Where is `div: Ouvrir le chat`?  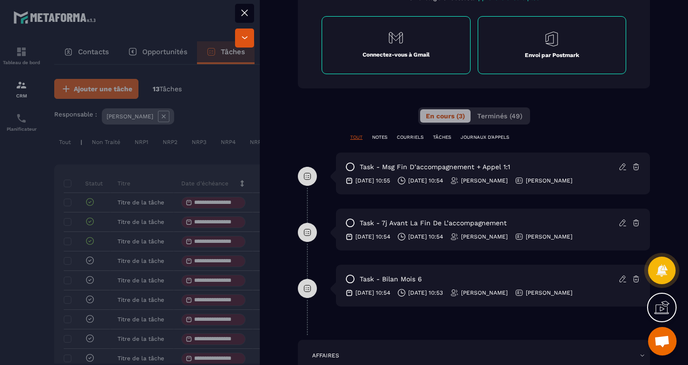 div: Ouvrir le chat is located at coordinates (662, 342).